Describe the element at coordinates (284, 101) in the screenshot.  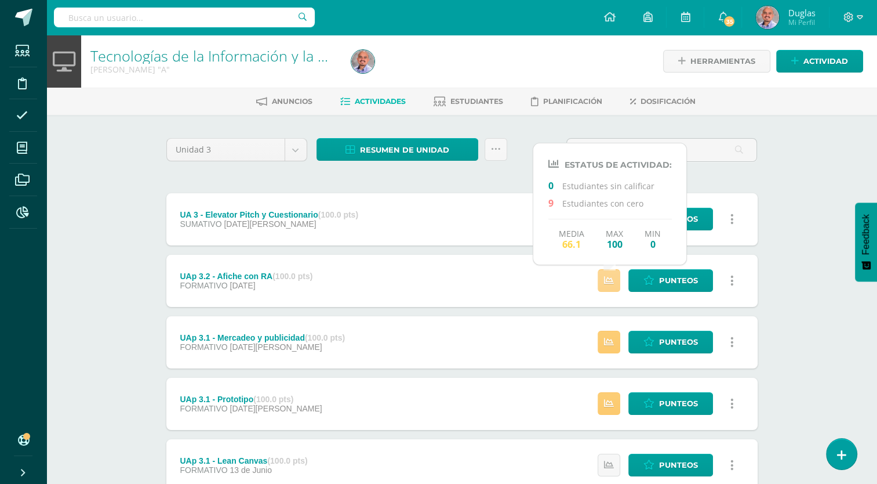
I see `a: Anuncios` at that location.